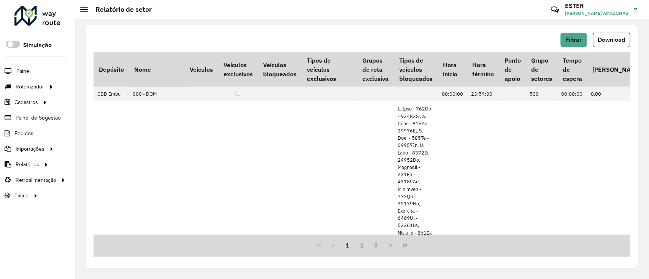 This screenshot has height=279, width=649. Describe the element at coordinates (279, 70) in the screenshot. I see `th: Veículos bloqueados` at that location.